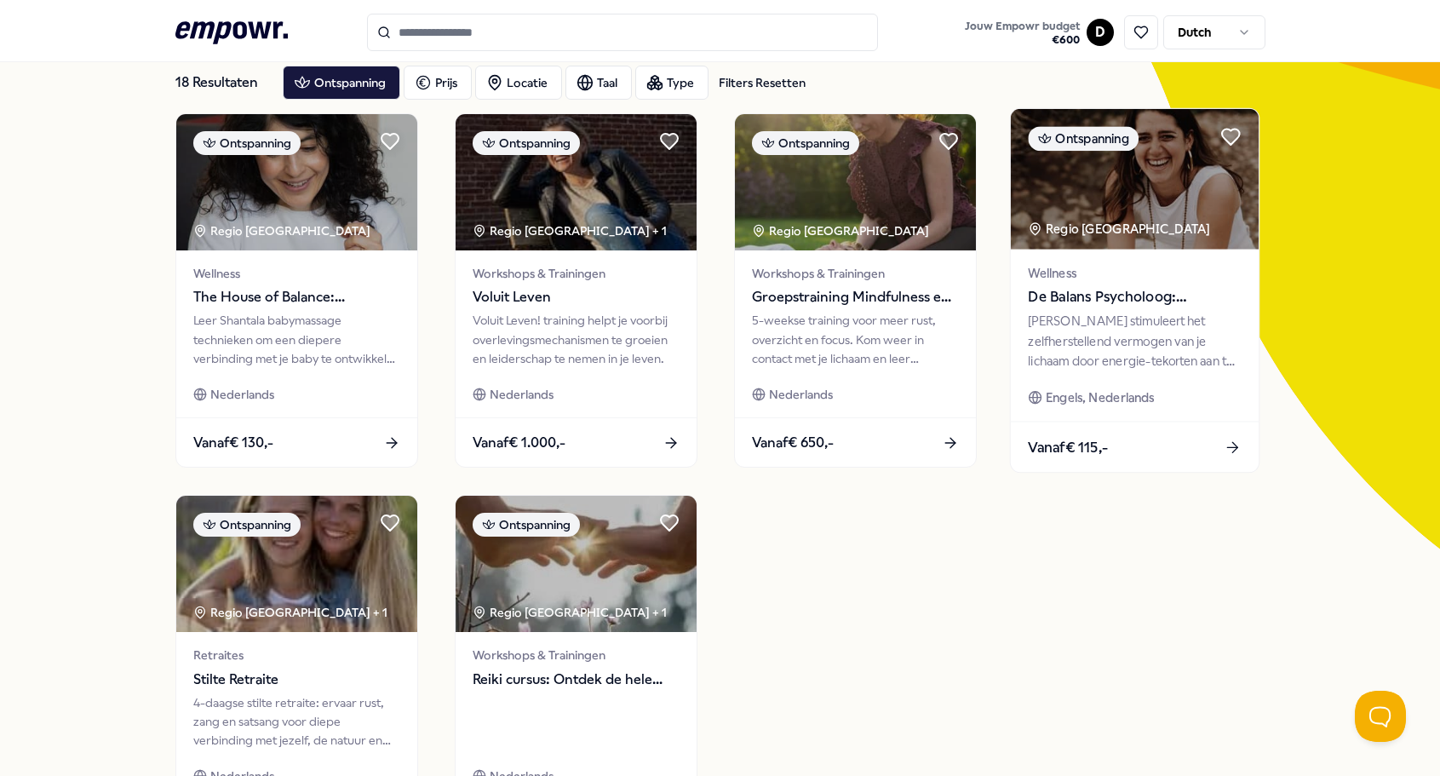  What do you see at coordinates (762, 83) in the screenshot?
I see `div: Filters Resetten` at bounding box center [762, 83].